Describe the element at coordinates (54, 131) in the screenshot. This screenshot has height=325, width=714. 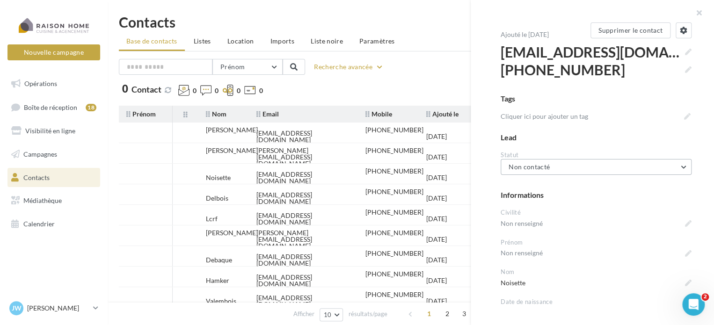
I see `a: Visibilité en ligne` at that location.